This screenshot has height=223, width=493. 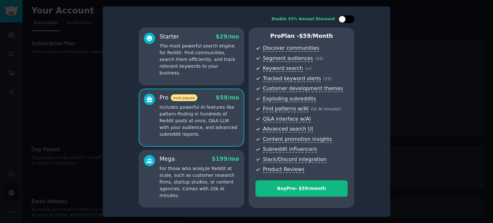 I want to click on span: Discover communities, so click(x=291, y=48).